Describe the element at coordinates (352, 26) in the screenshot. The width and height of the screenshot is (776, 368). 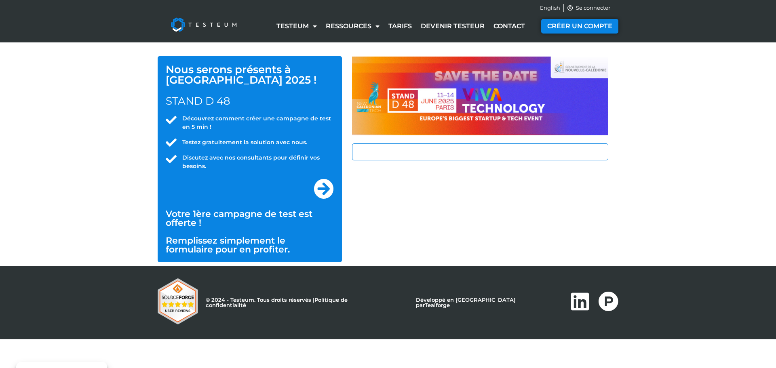
I see `a: Ressources` at that location.